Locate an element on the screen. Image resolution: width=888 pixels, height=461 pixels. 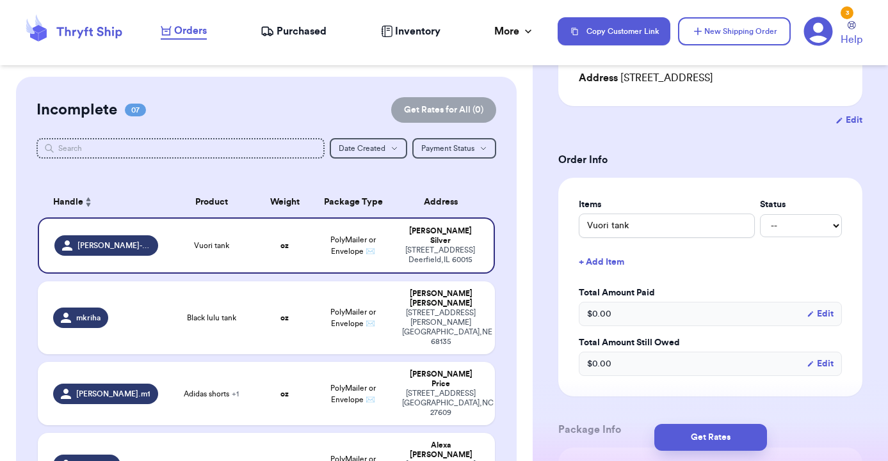
span: Black lulu tank is located at coordinates (211, 318).